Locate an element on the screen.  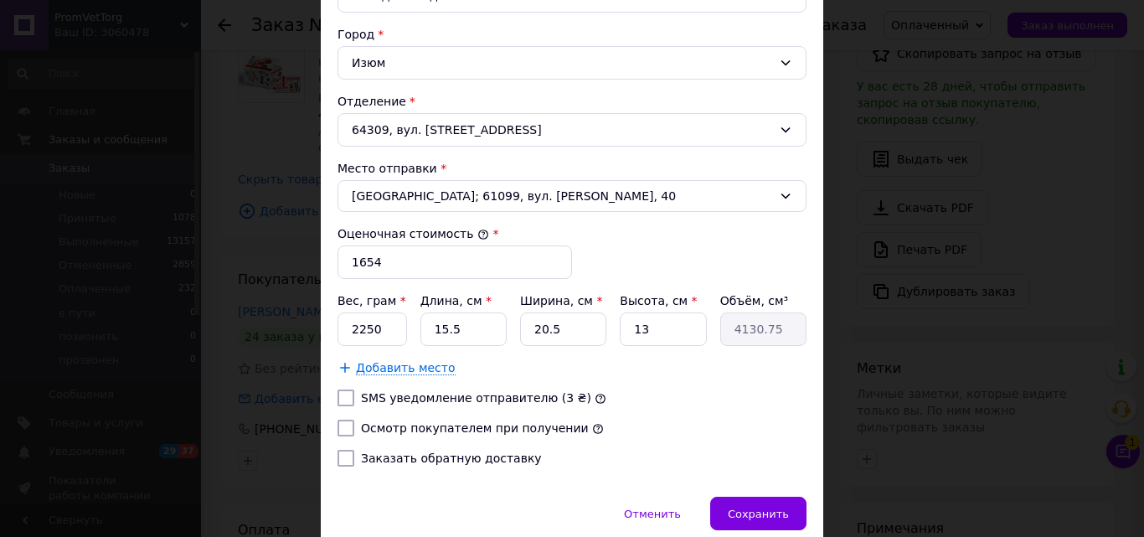
span: Отменить is located at coordinates (653, 514).